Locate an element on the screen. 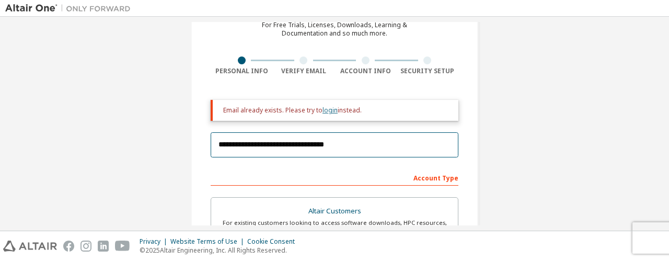  img: youtube.svg is located at coordinates (122, 246).